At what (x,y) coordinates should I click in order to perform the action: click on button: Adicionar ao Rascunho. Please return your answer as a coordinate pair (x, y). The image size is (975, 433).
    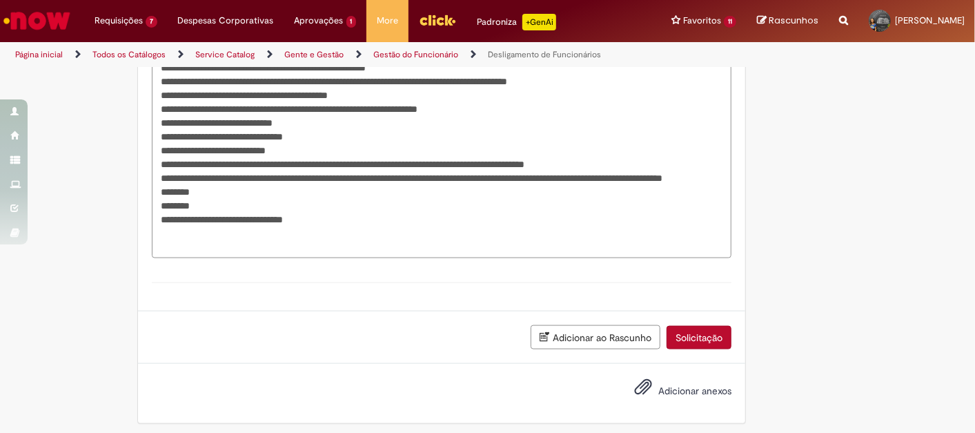
    Looking at the image, I should click on (595, 337).